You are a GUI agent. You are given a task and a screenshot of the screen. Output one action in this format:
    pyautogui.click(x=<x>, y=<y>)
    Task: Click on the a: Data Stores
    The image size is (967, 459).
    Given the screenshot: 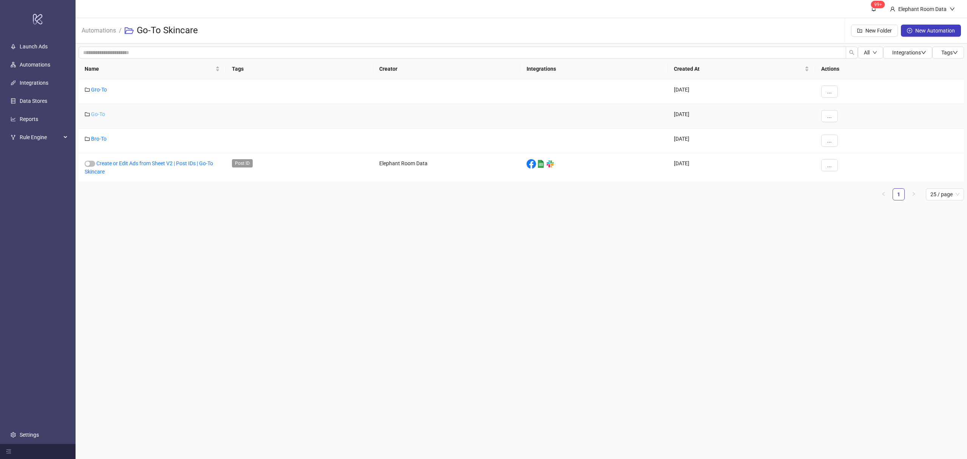 What is the action you would take?
    pyautogui.click(x=33, y=101)
    